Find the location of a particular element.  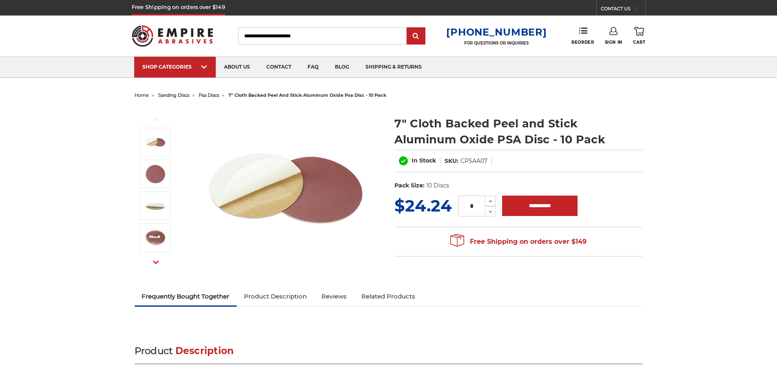

span: Free Shipping on orders over $149 is located at coordinates (519, 242).